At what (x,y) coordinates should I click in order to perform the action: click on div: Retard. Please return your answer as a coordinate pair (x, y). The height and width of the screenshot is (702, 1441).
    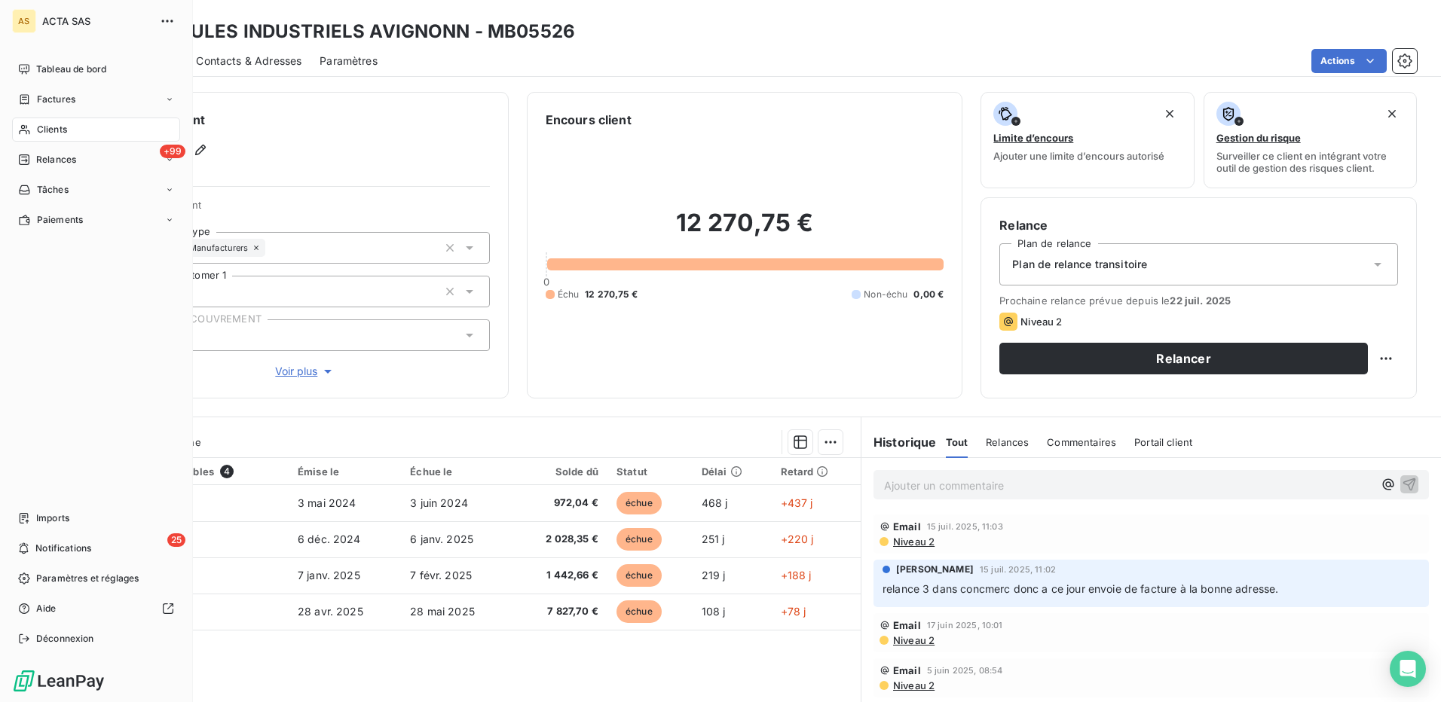
    Looking at the image, I should click on (816, 472).